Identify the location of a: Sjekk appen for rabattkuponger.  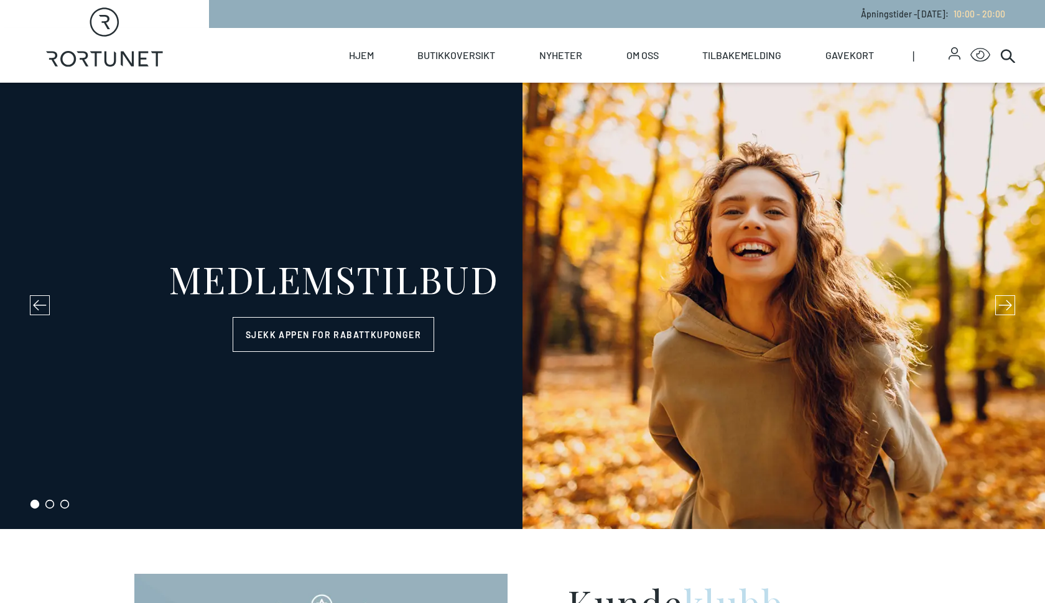
(333, 335).